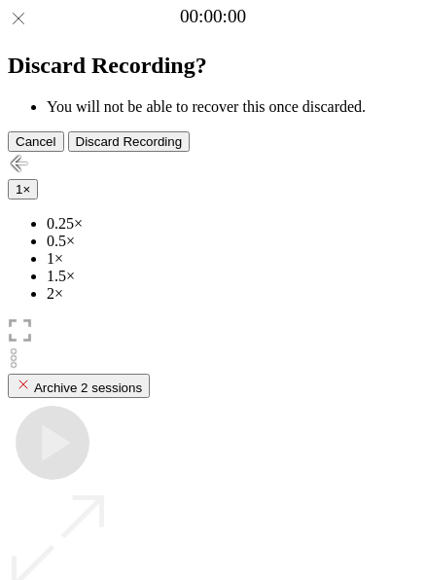  I want to click on h2: Discard Recording?, so click(213, 65).